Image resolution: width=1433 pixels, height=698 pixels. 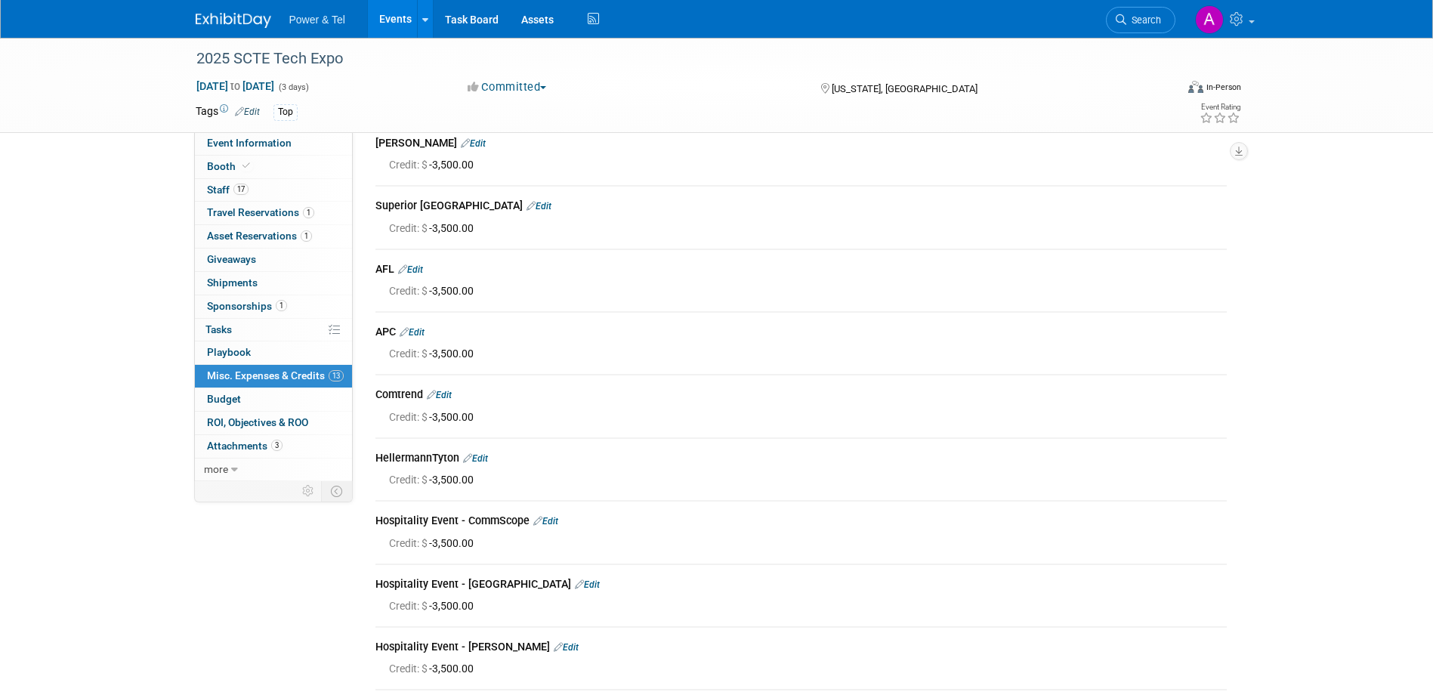 I want to click on div: Top, so click(x=286, y=112).